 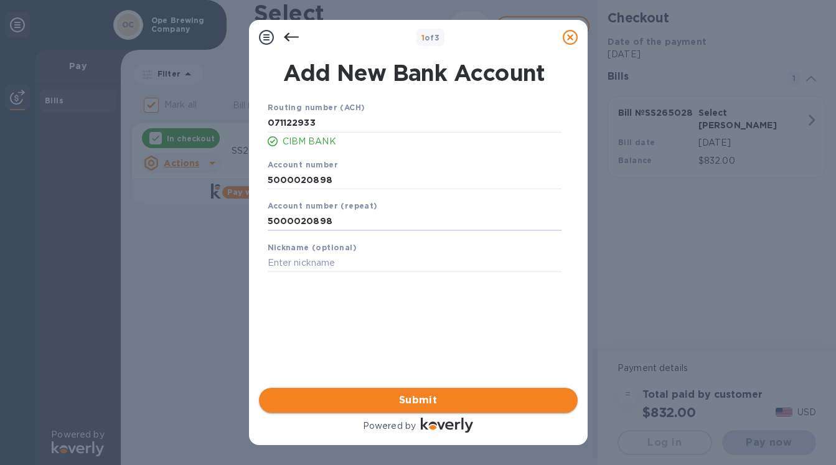 I want to click on b: Nickname (optional), so click(x=313, y=247).